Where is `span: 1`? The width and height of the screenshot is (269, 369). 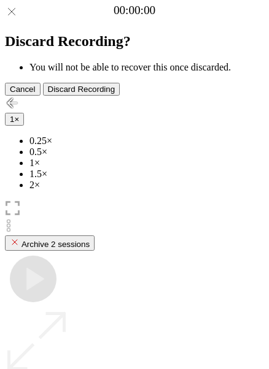 span: 1 is located at coordinates (12, 119).